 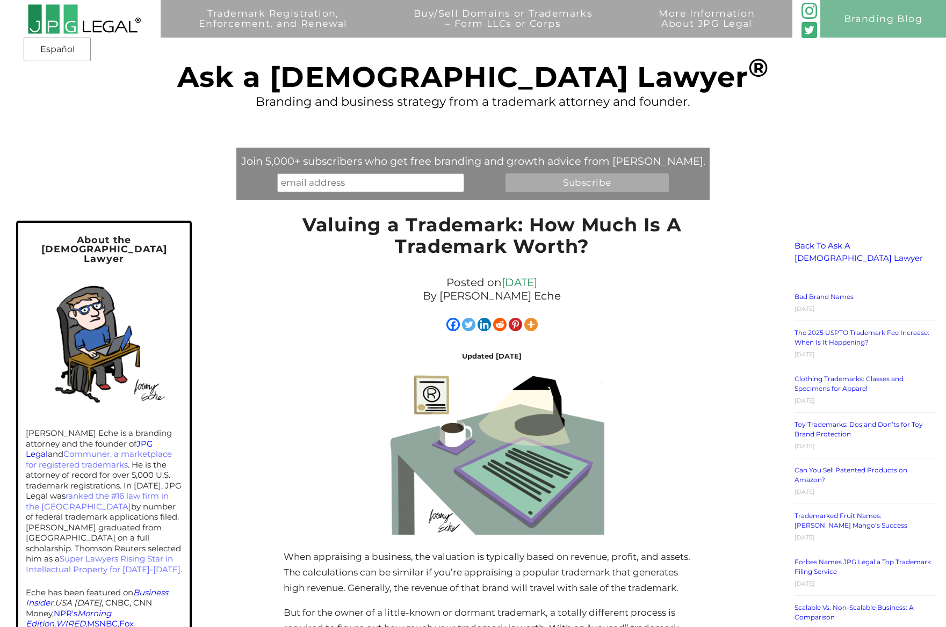 What do you see at coordinates (515, 324) in the screenshot?
I see `a: Pinterest` at bounding box center [515, 324].